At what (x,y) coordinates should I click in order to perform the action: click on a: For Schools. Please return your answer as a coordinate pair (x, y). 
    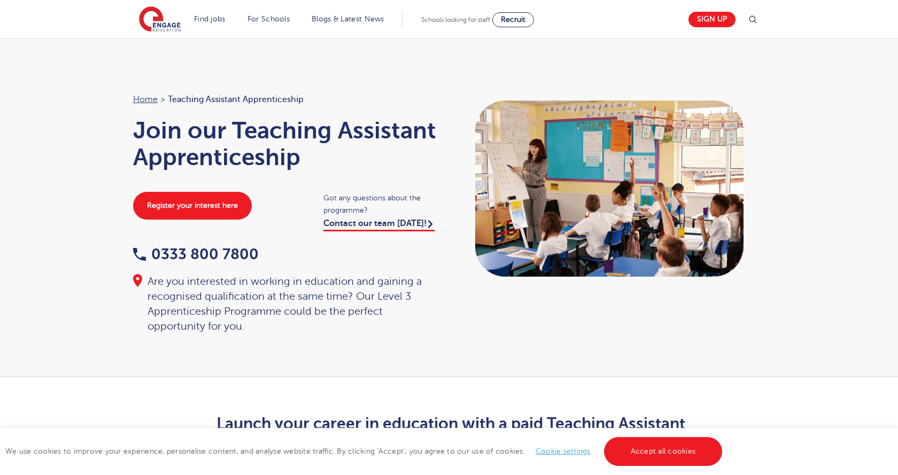
    Looking at the image, I should click on (268, 19).